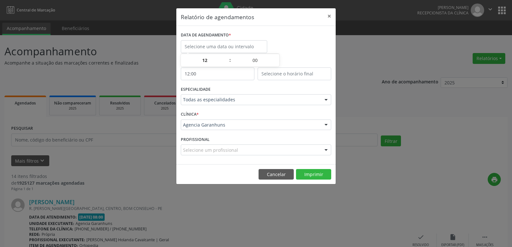 The width and height of the screenshot is (512, 247). I want to click on label: ESPECIALIDADE, so click(196, 90).